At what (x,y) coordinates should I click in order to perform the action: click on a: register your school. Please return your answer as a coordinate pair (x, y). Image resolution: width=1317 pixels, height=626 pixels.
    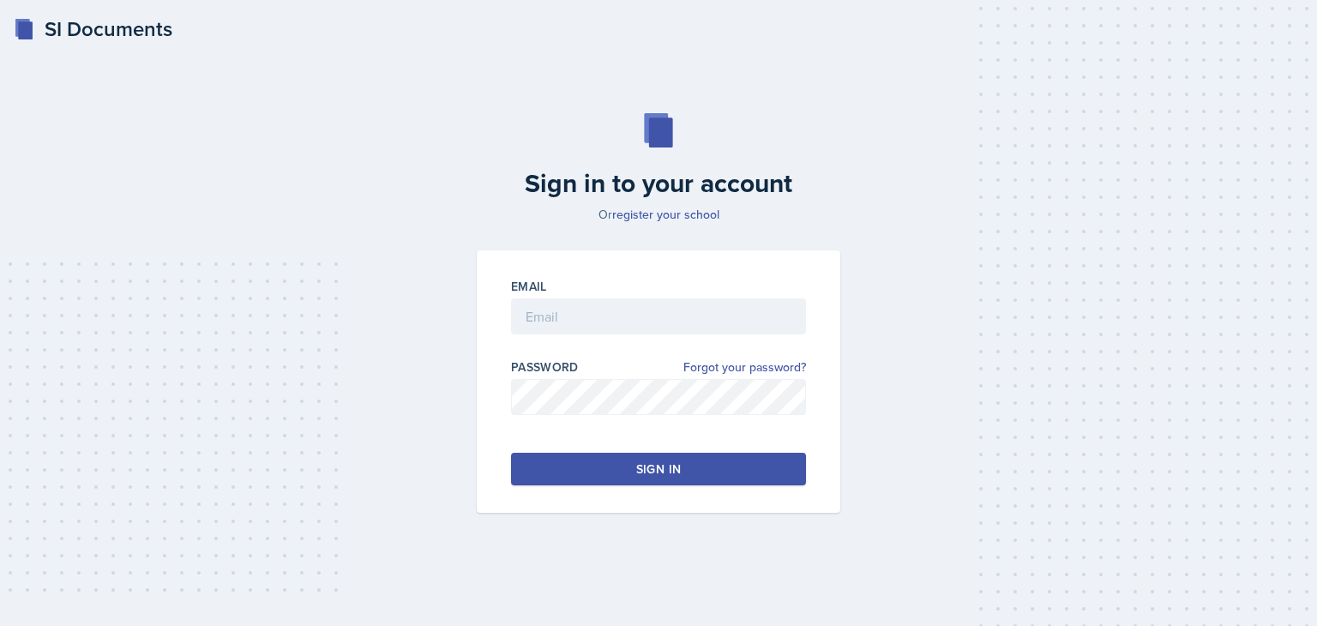
    Looking at the image, I should click on (666, 214).